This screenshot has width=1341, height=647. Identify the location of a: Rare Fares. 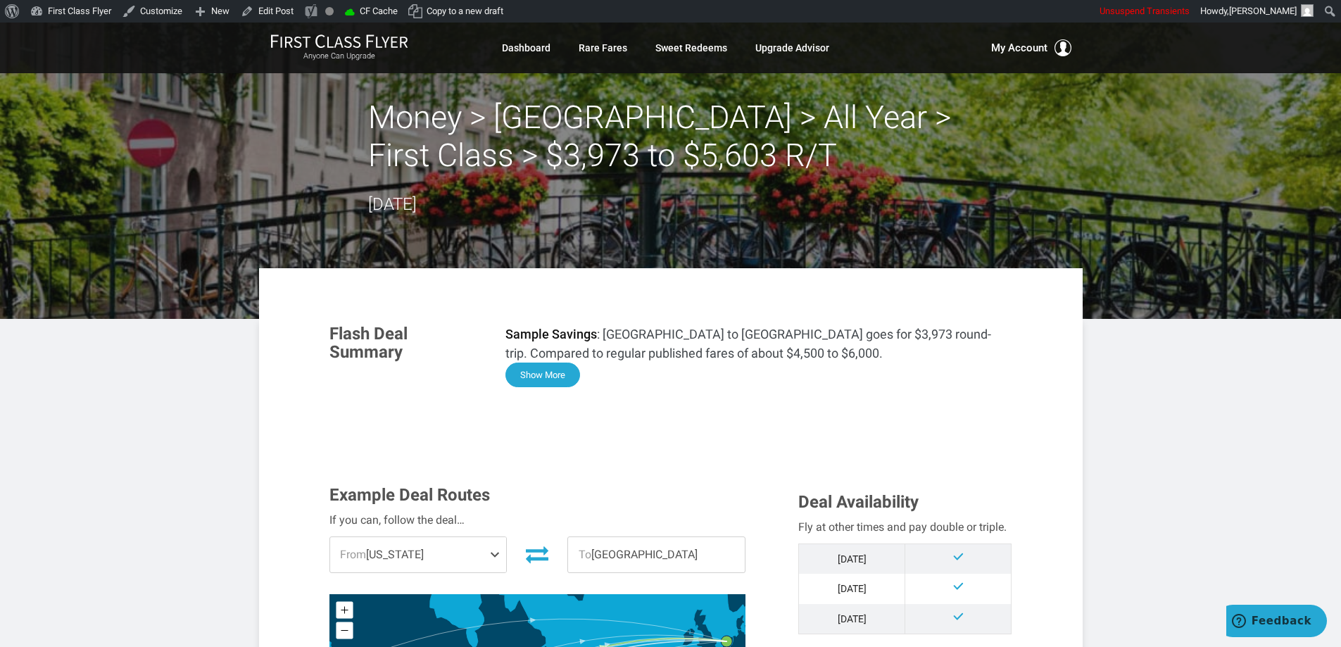
(603, 48).